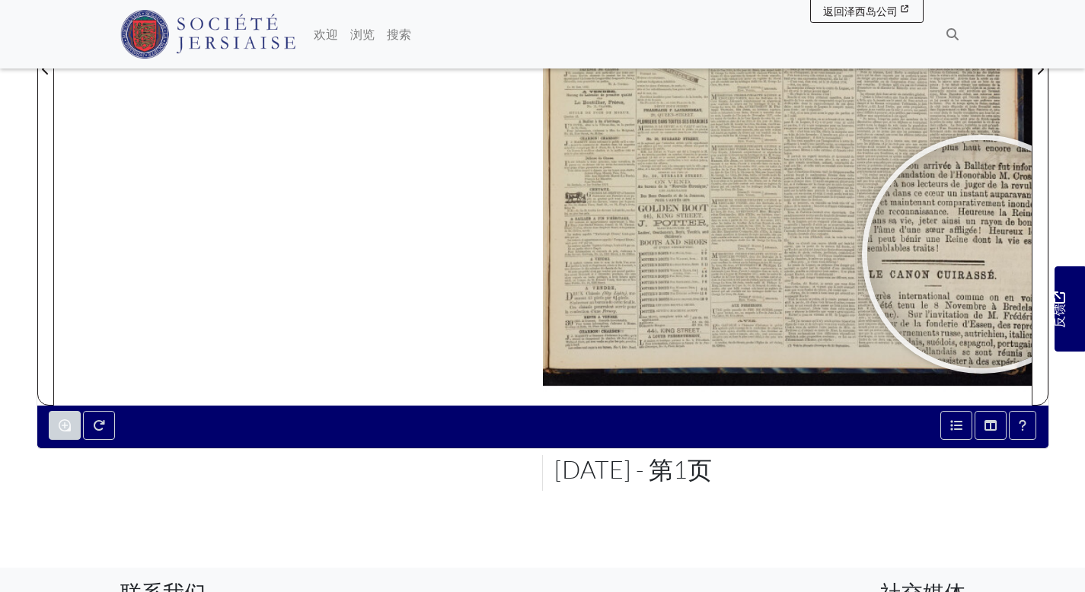  Describe the element at coordinates (208, 34) in the screenshot. I see `a: 泽西岛银行徽标` at that location.